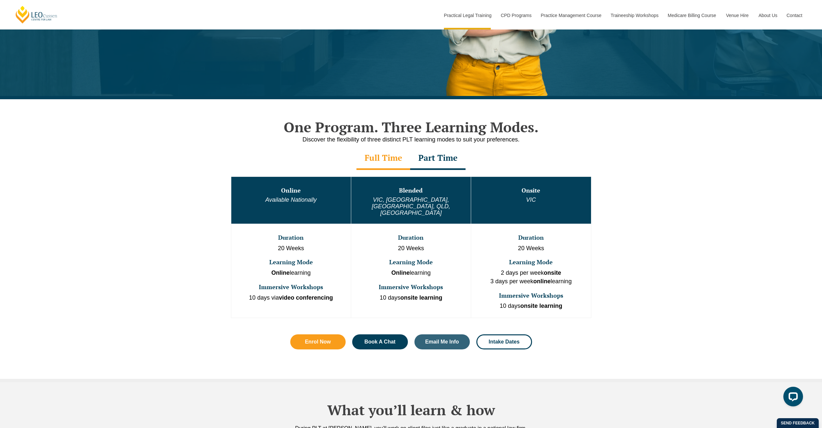 The image size is (822, 428). Describe the element at coordinates (738, 15) in the screenshot. I see `a: Venue Hire` at that location.